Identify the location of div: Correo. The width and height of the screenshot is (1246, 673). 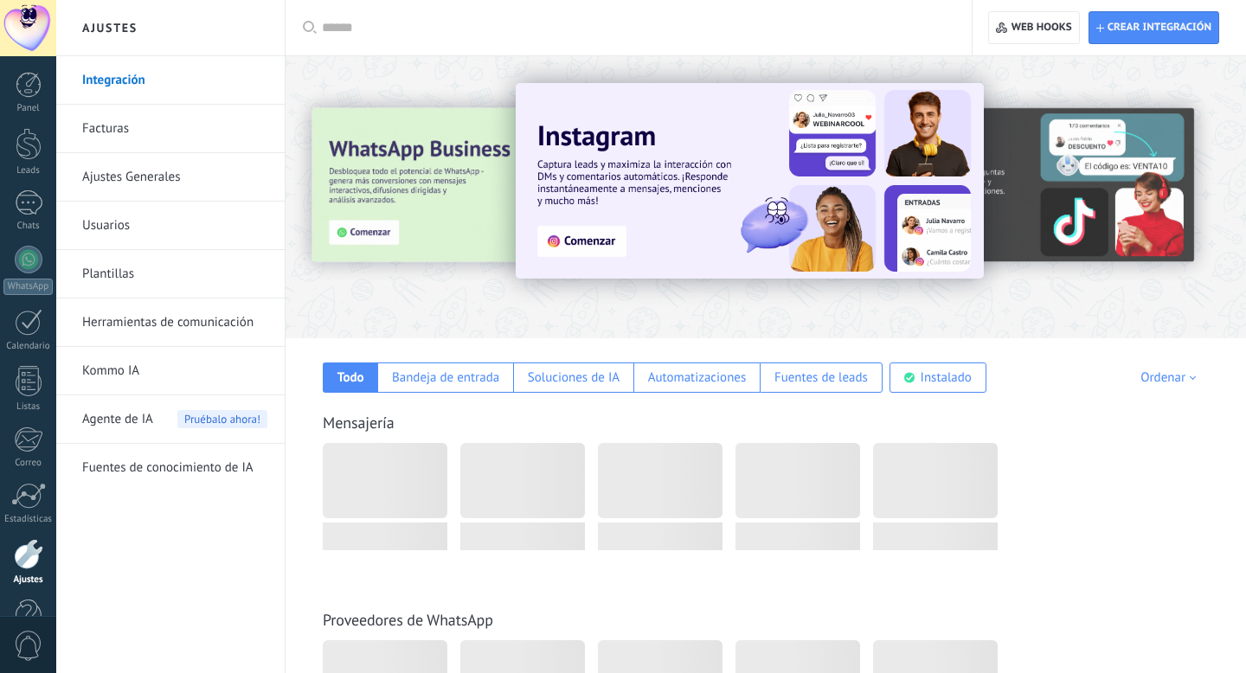
(29, 463).